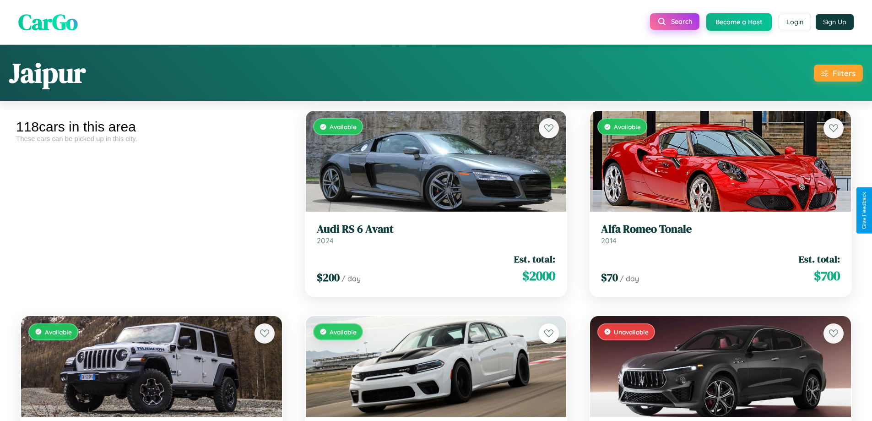 The image size is (872, 421). What do you see at coordinates (795, 22) in the screenshot?
I see `button: Login` at bounding box center [795, 22].